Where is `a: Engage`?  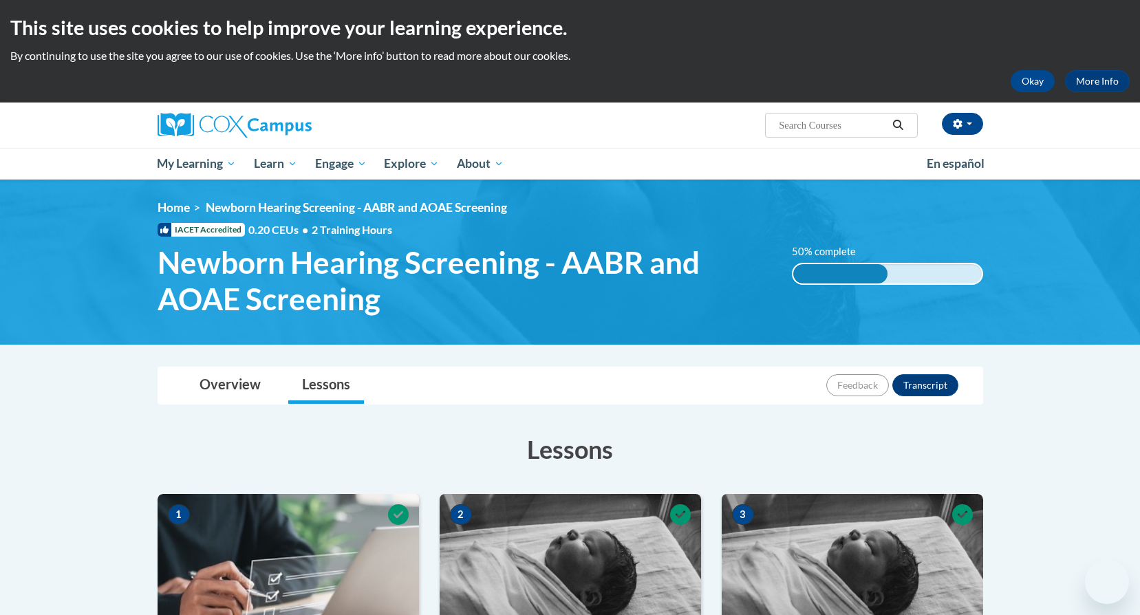
a: Engage is located at coordinates (341, 164).